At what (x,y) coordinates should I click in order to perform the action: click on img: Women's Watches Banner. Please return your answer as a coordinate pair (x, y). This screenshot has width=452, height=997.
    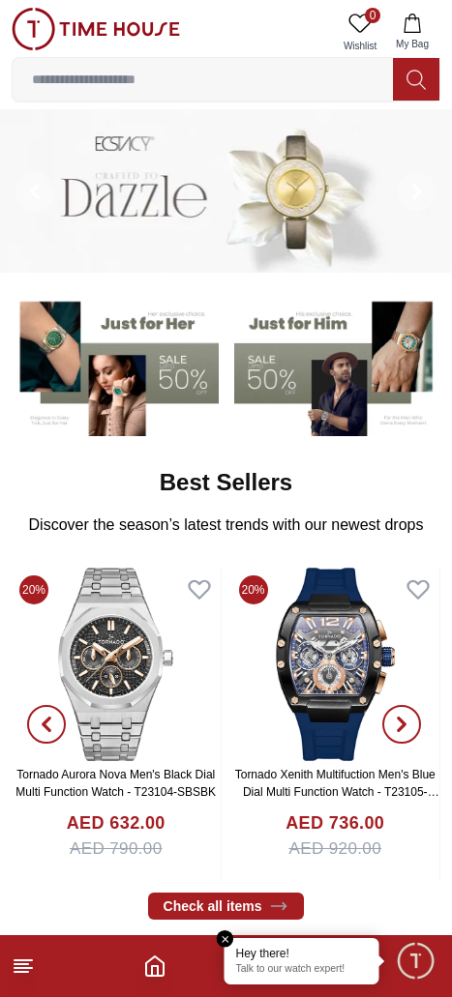
    Looking at the image, I should click on (115, 365).